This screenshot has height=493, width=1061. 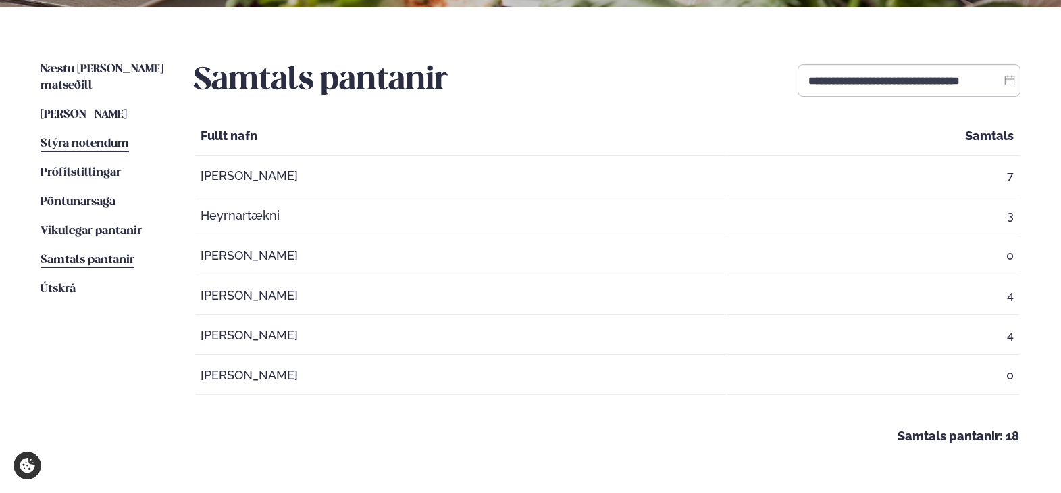 I want to click on a: Útskrá, so click(x=58, y=289).